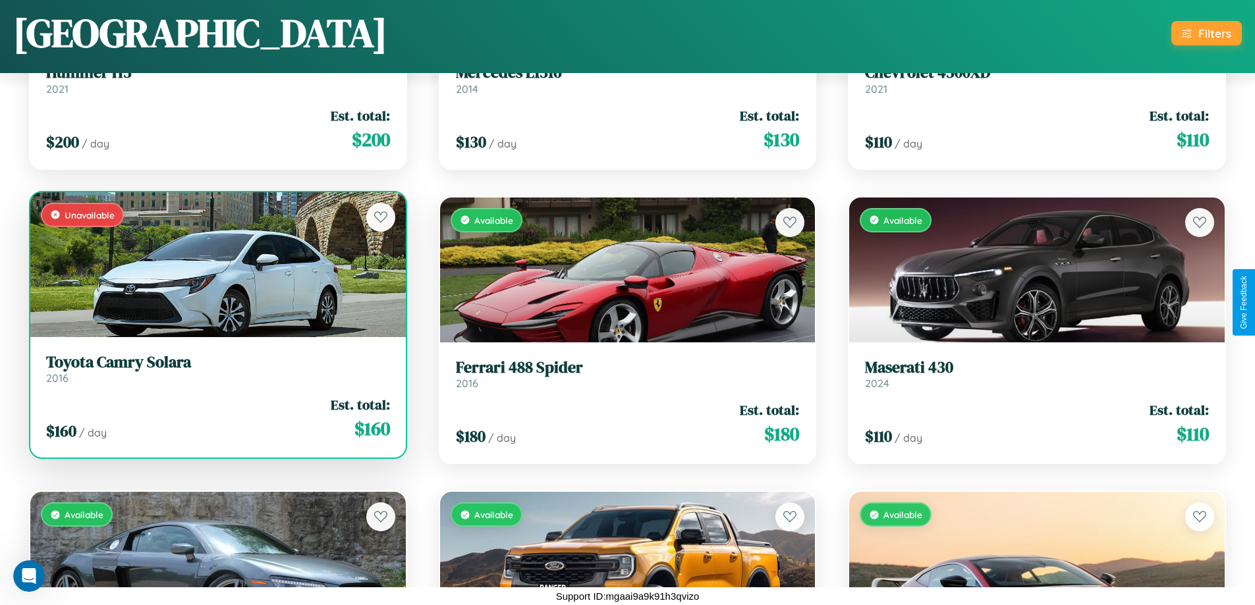 Image resolution: width=1255 pixels, height=605 pixels. Describe the element at coordinates (1037, 368) in the screenshot. I see `h3: Maserati 430` at that location.